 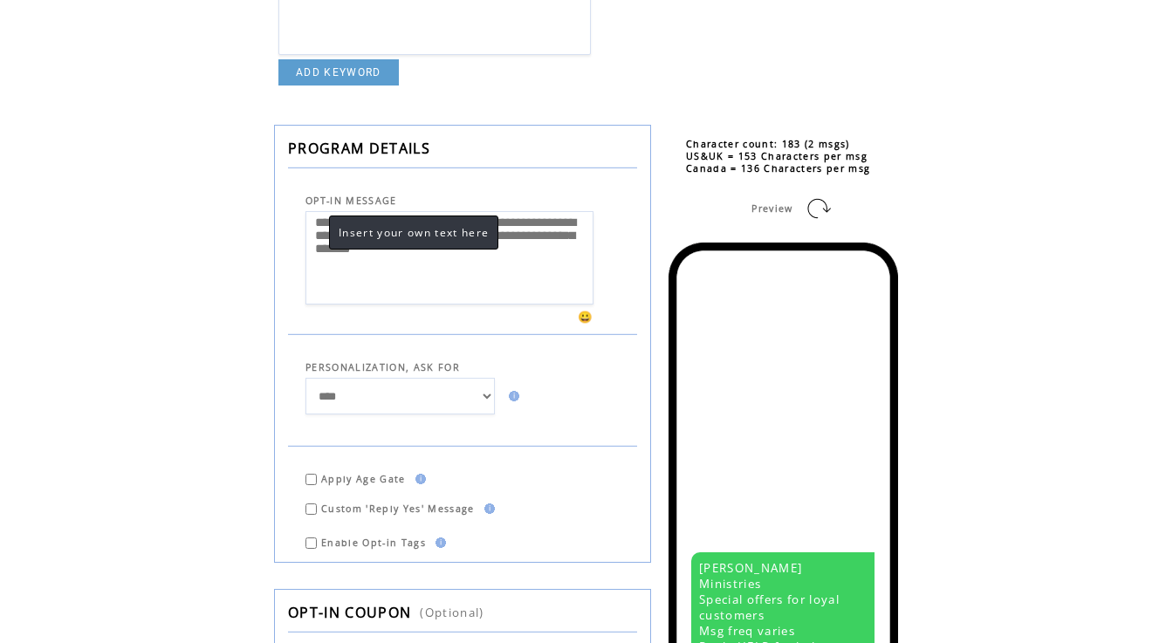 I want to click on span: PROGRAM DETAILS, so click(x=359, y=148).